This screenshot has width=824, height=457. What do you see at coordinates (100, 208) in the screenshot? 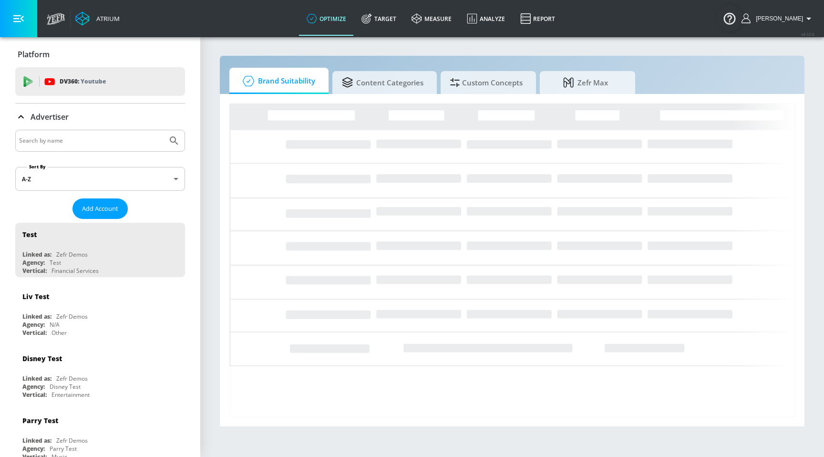
I see `span: Add Account` at bounding box center [100, 208].